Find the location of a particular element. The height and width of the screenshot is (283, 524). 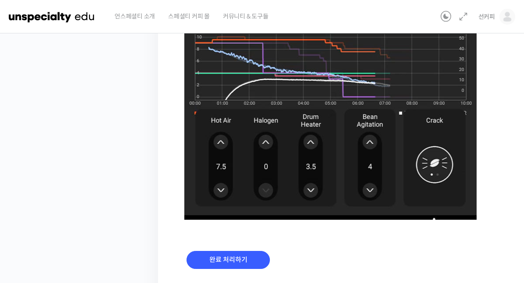

a: 설정 is located at coordinates (141, 221).